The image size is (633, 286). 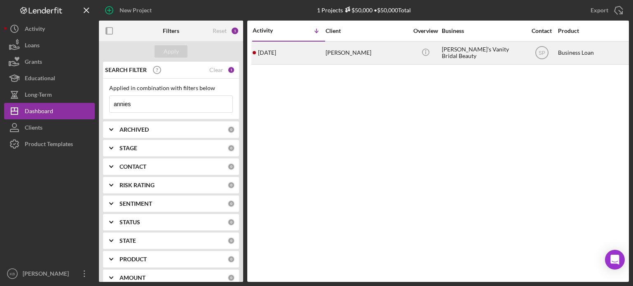 What do you see at coordinates (129, 10) in the screenshot?
I see `button: New Project` at bounding box center [129, 10].